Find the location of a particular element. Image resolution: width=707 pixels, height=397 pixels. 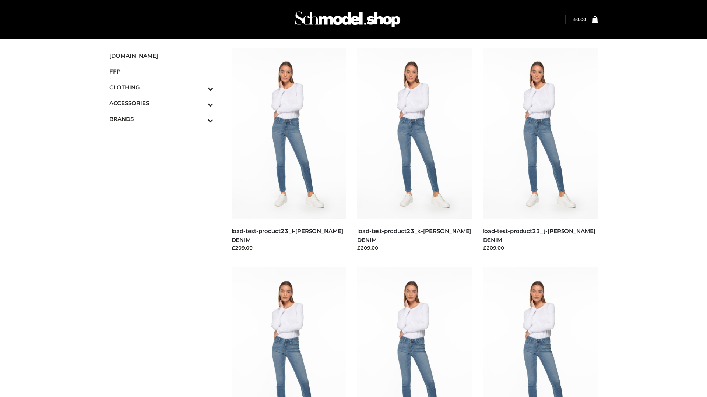

span: CLOTHING is located at coordinates (161, 87).